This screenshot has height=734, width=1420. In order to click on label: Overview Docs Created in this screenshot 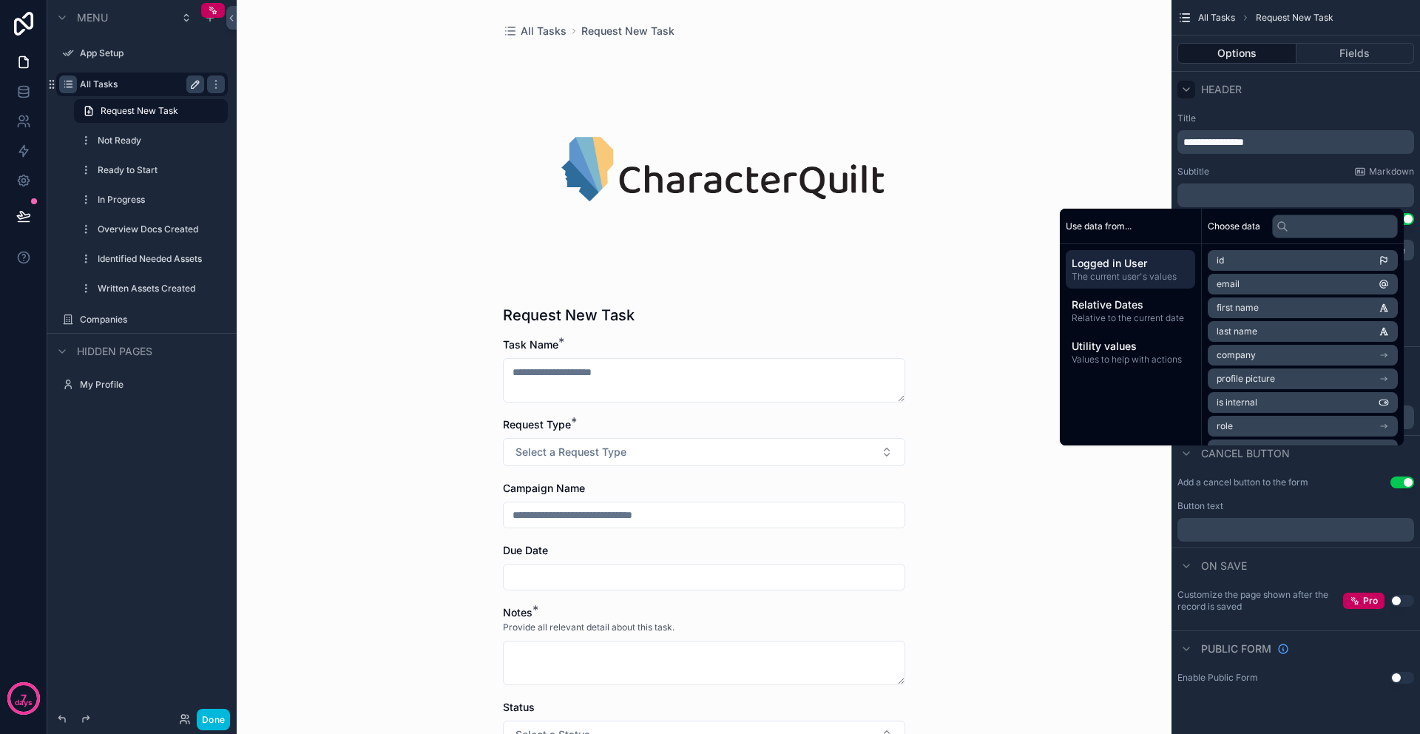, I will do `click(158, 229)`.